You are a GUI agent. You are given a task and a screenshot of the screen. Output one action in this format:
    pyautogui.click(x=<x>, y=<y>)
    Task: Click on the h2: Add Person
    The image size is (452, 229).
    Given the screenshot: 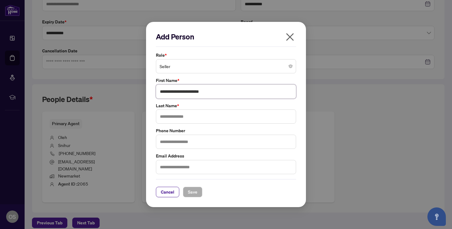 What is the action you would take?
    pyautogui.click(x=226, y=37)
    